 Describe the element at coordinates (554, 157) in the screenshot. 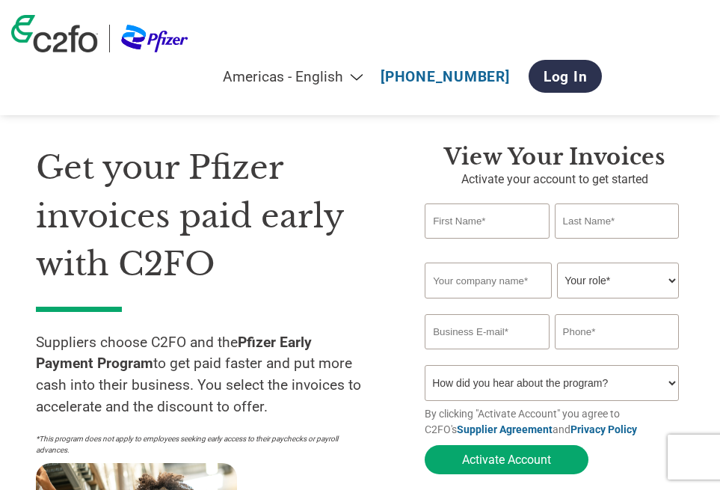

I see `h3: View Your Invoices` at that location.